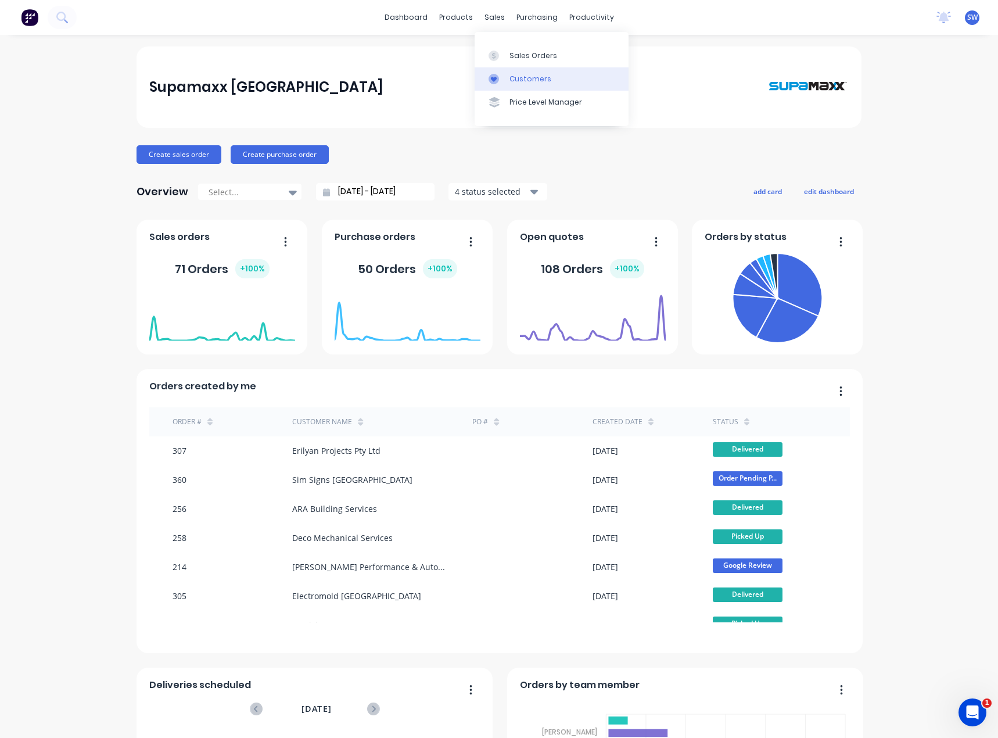  What do you see at coordinates (179, 155) in the screenshot?
I see `button: Create sales order` at bounding box center [179, 155].